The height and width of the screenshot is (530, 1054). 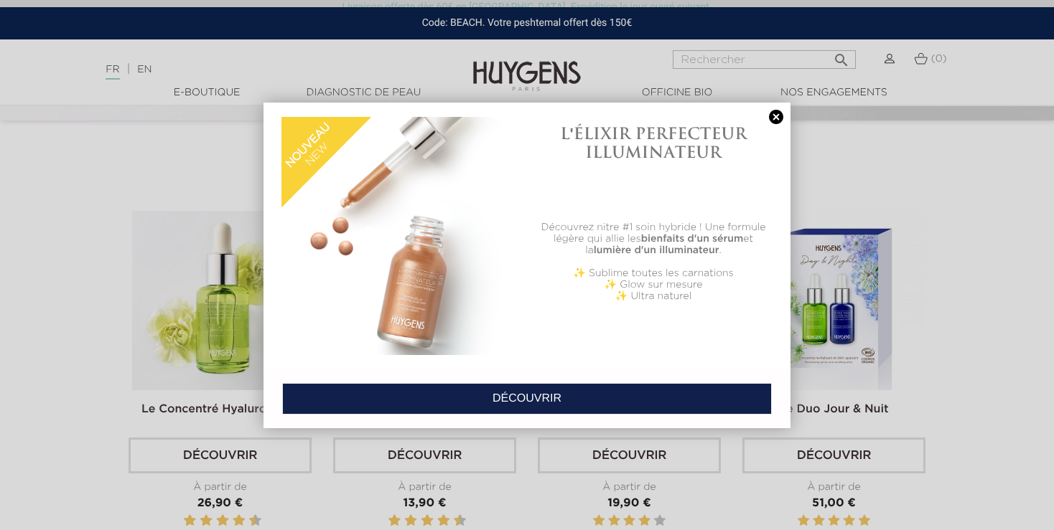 I want to click on p: ✨ Sublime toutes les carnations, so click(x=653, y=274).